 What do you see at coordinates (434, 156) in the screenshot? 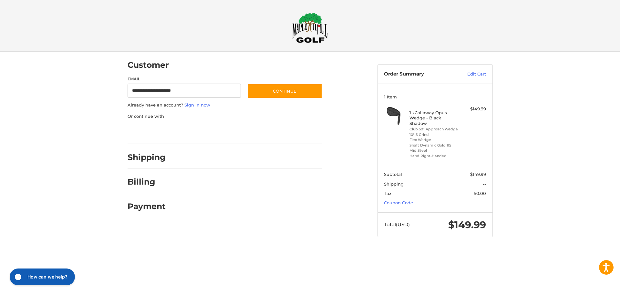
I see `li: Hand Right-Handed` at bounding box center [434, 156].